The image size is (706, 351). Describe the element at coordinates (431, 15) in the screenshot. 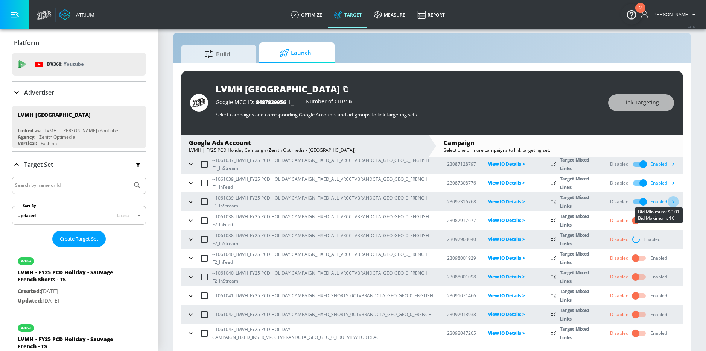

I see `a: Report` at that location.